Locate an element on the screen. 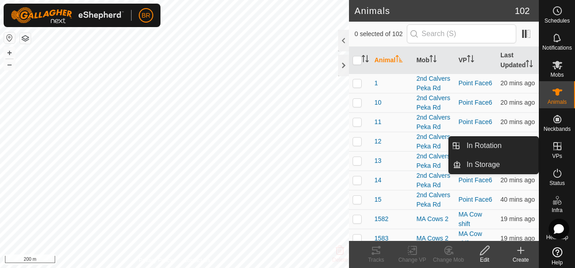 This screenshot has width=575, height=268. div: Change Mob is located at coordinates (448, 260).